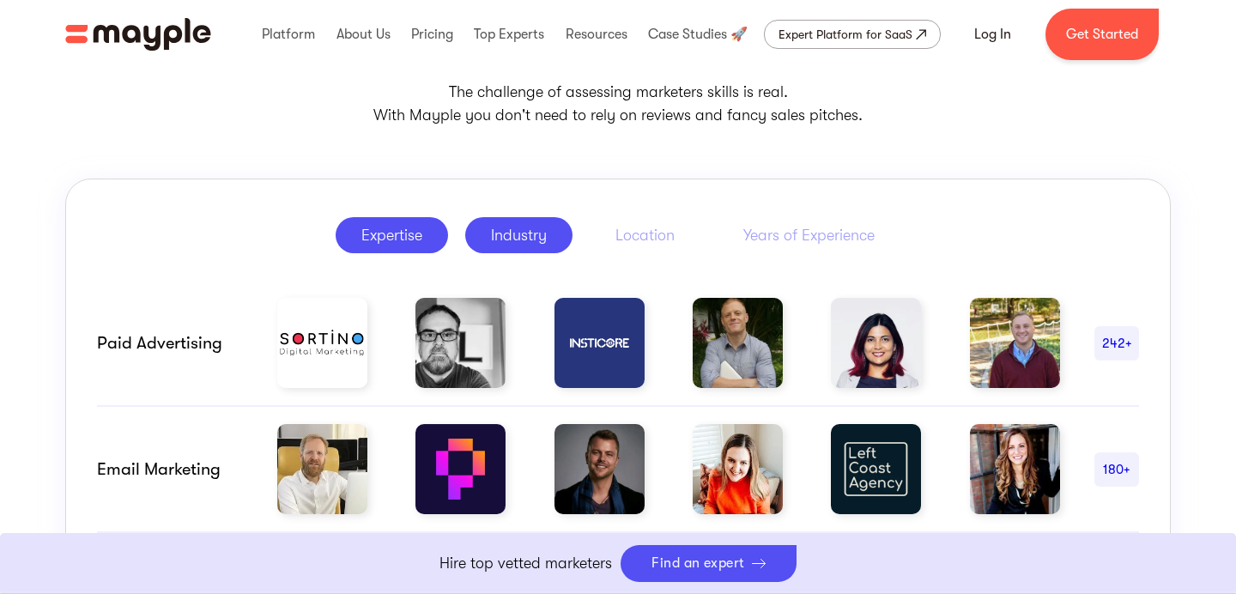 The height and width of the screenshot is (594, 1236). Describe the element at coordinates (138, 34) in the screenshot. I see `img: Mayple logo` at that location.